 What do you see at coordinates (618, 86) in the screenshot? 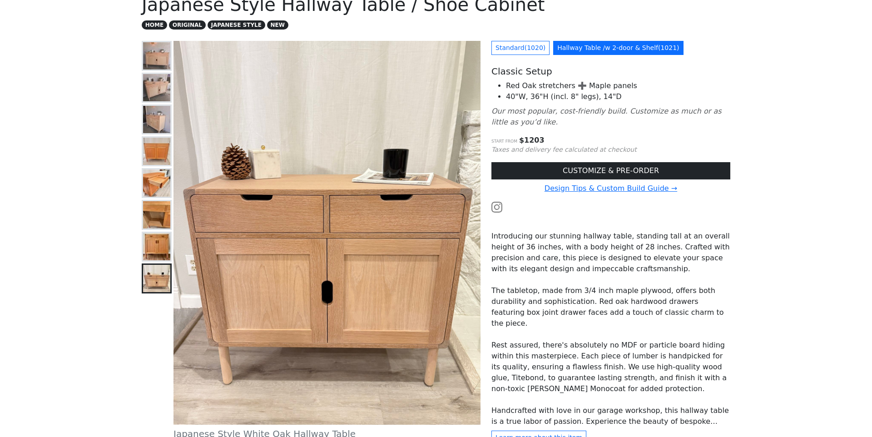
I see `li: Red Oak stretchers ➕ Maple panels` at bounding box center [618, 86].